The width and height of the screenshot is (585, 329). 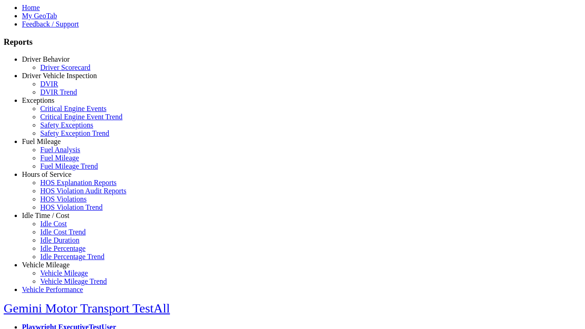 What do you see at coordinates (63, 232) in the screenshot?
I see `a: Idle Cost Trend` at bounding box center [63, 232].